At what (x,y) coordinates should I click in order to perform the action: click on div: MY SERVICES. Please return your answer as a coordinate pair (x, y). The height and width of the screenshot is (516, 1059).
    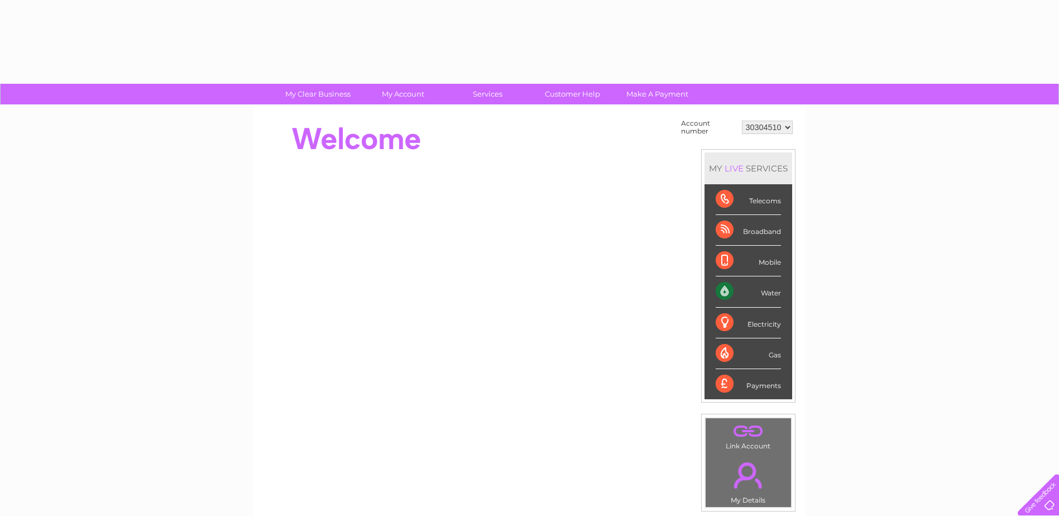
    Looking at the image, I should click on (748, 168).